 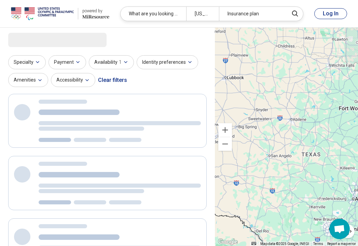 What do you see at coordinates (111, 62) in the screenshot?
I see `button: Availability1` at bounding box center [111, 62].